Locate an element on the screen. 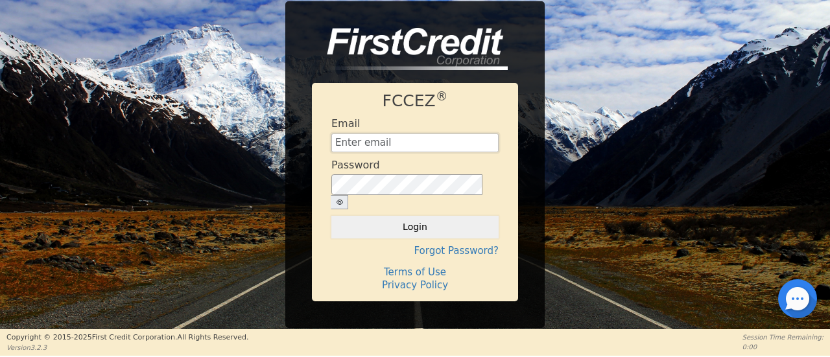 This screenshot has height=357, width=830. button: Login is located at coordinates (415, 227).